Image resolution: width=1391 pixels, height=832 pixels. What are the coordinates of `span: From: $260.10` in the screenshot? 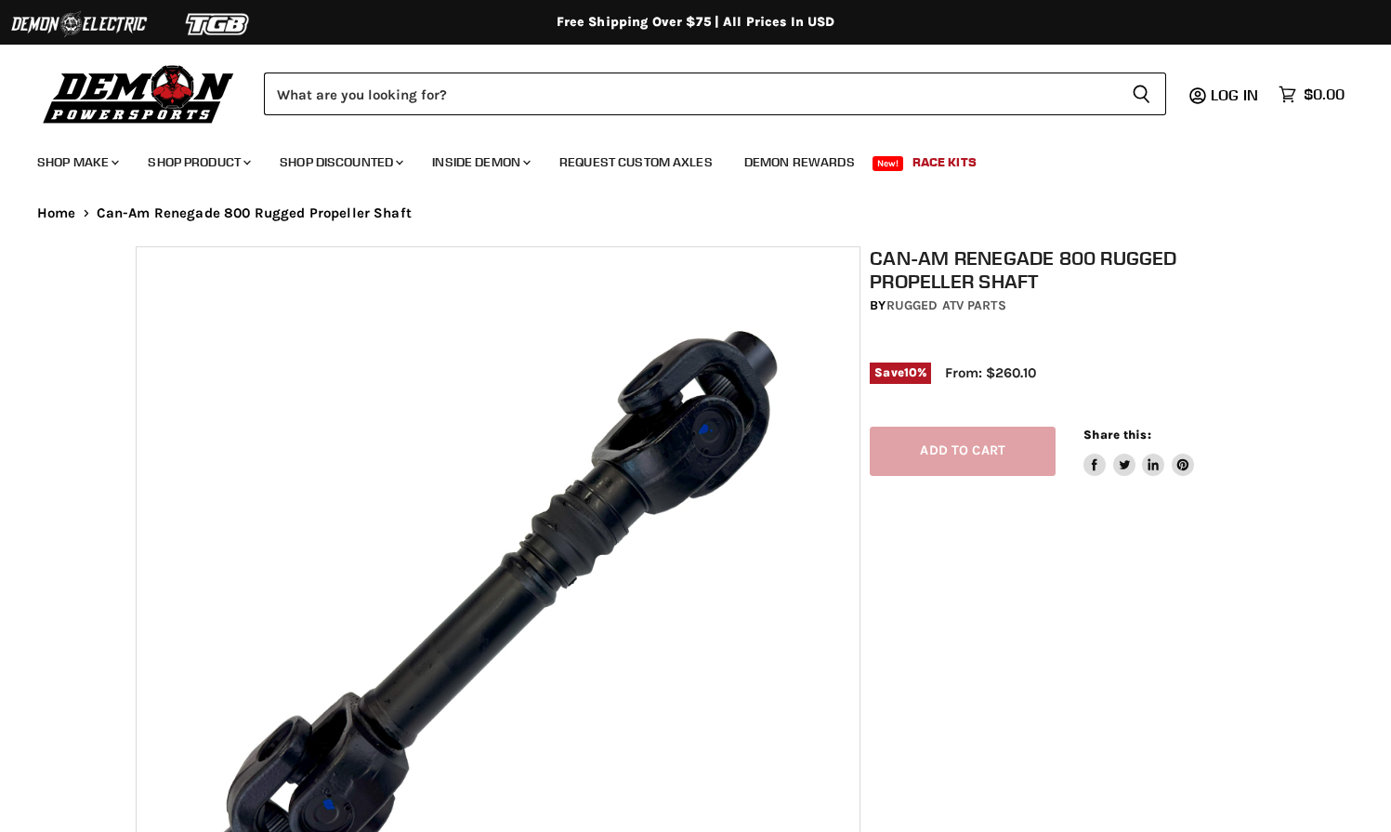 It's located at (991, 373).